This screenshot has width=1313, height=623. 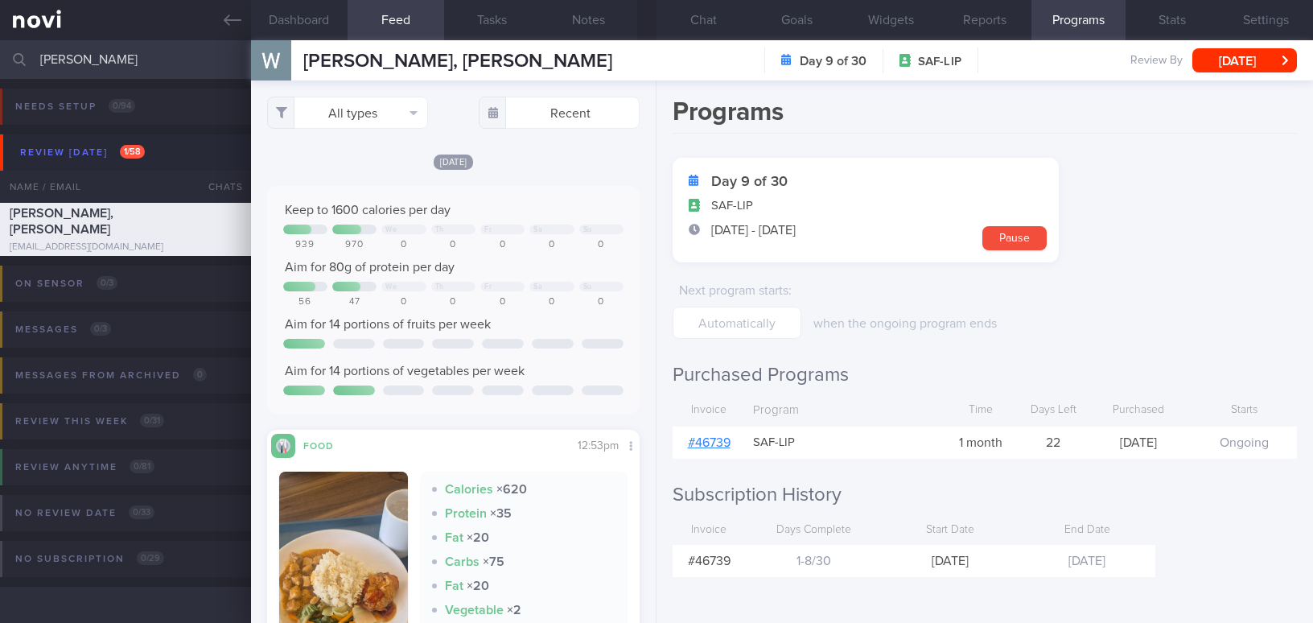 I want to click on a: #46739, so click(x=709, y=443).